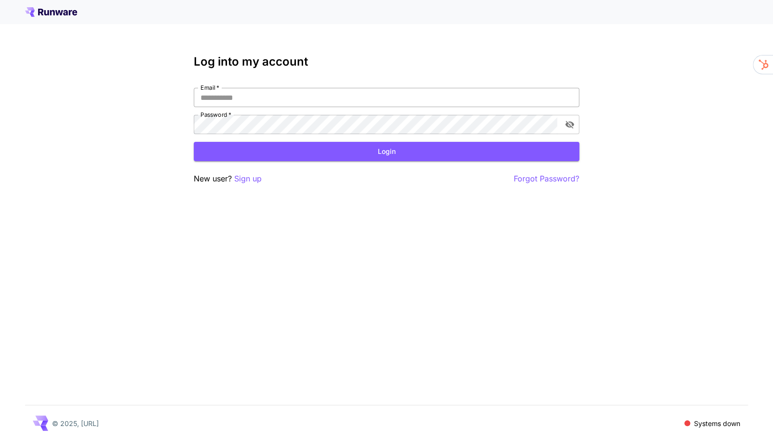 The image size is (773, 441). What do you see at coordinates (570, 124) in the screenshot?
I see `button: toggle password visibility` at bounding box center [570, 124].